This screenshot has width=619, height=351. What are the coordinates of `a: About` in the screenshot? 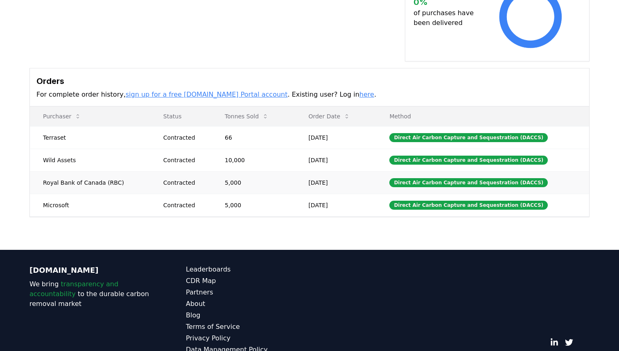 It's located at (248, 304).